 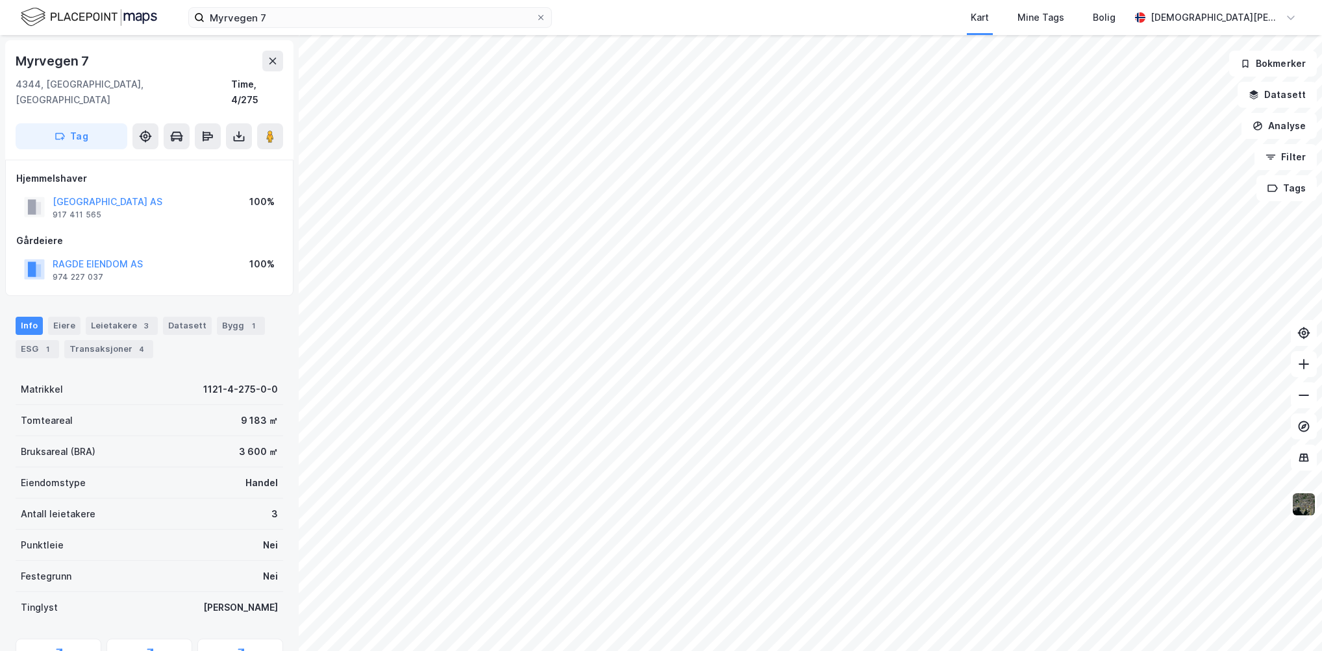 I want to click on button: Tag, so click(x=71, y=136).